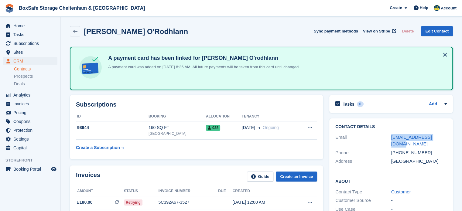 This screenshot has width=462, height=211. What do you see at coordinates (32, 130) in the screenshot?
I see `span: Protection` at bounding box center [32, 130].